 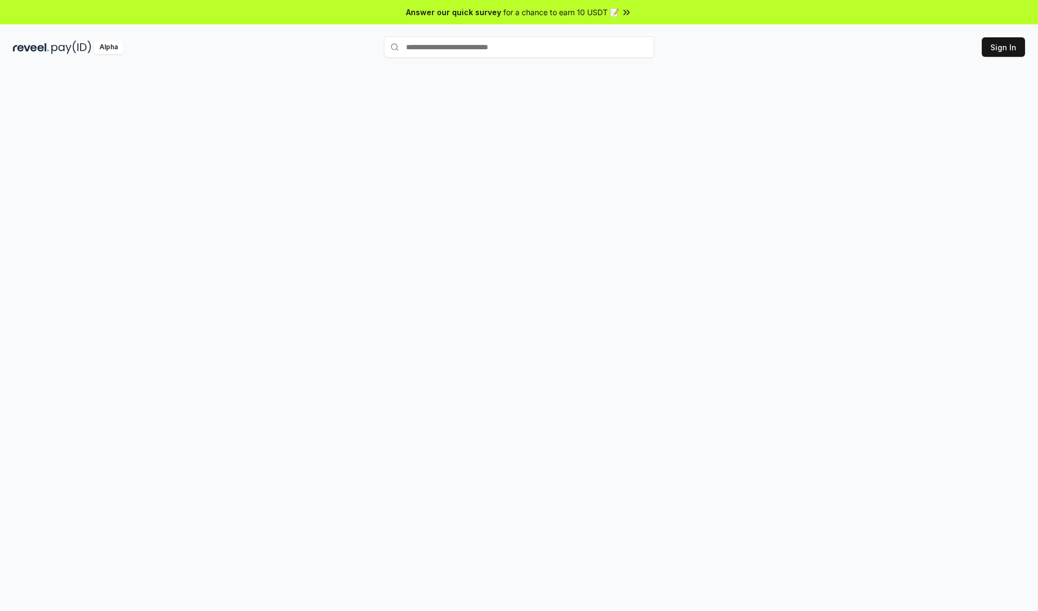 I want to click on button: Sign In, so click(x=1004, y=47).